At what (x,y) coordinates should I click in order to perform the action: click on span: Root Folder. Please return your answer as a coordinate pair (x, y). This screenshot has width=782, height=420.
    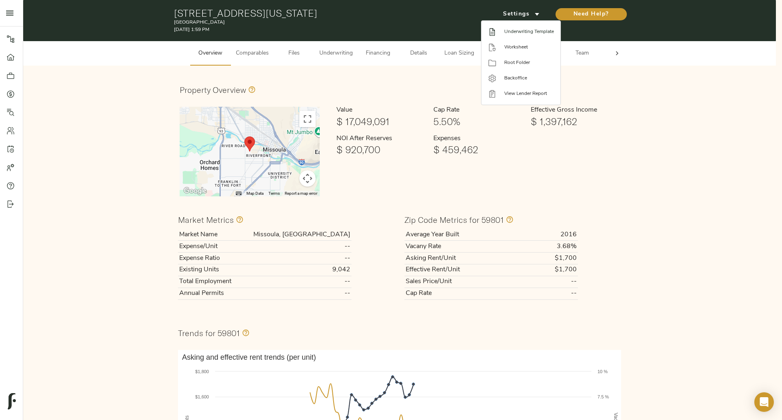
    Looking at the image, I should click on (529, 63).